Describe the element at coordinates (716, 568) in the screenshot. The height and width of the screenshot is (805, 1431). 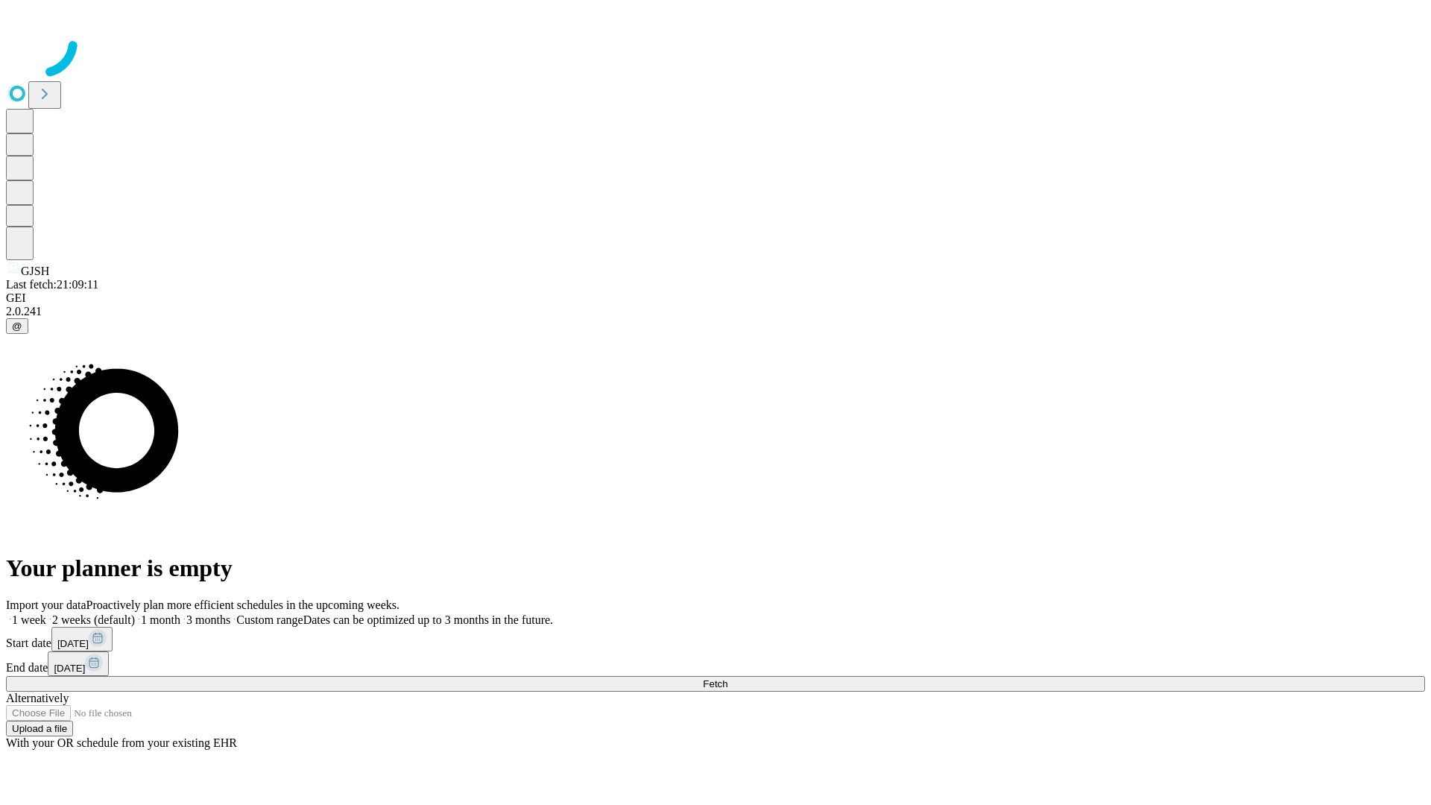
I see `h1: Your planner is empty` at that location.